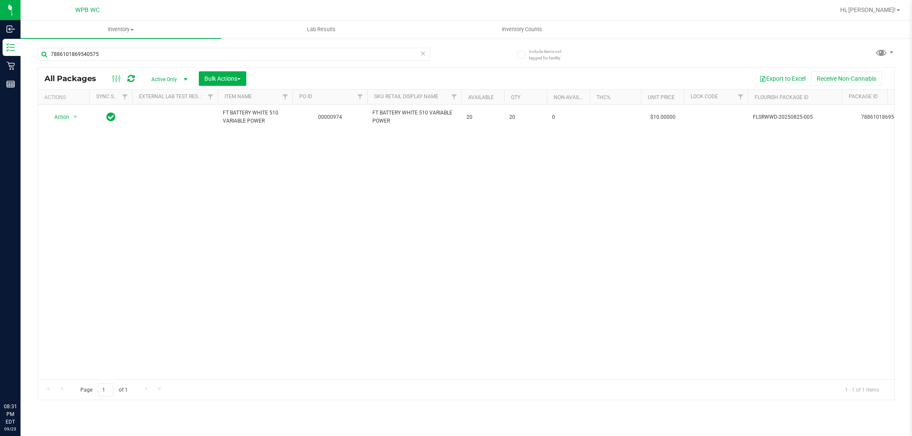  Describe the element at coordinates (74, 79) in the screenshot. I see `span: All Packages` at that location.